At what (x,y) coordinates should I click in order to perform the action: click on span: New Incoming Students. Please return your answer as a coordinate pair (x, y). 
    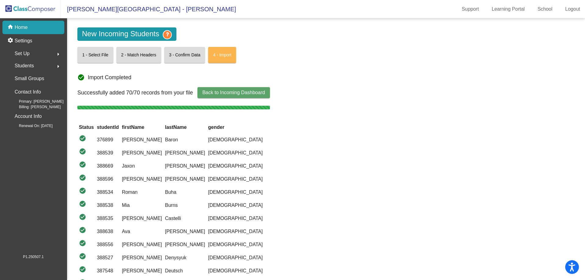
    Looking at the image, I should click on (127, 34).